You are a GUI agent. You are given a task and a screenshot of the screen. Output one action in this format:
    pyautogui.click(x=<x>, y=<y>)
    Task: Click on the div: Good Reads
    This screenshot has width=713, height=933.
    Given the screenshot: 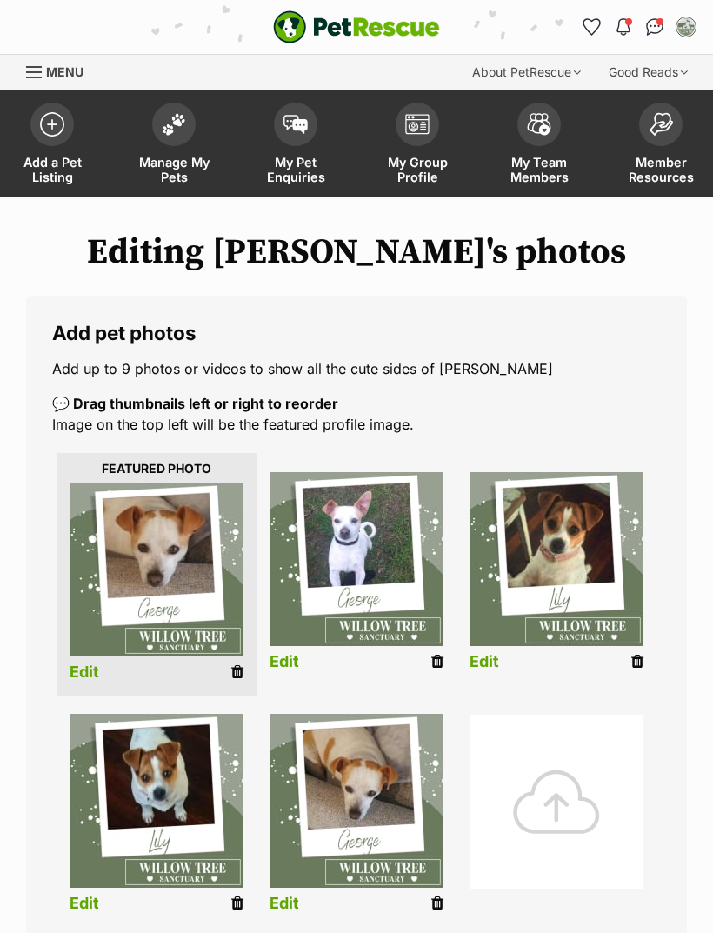 What is the action you would take?
    pyautogui.click(x=648, y=72)
    